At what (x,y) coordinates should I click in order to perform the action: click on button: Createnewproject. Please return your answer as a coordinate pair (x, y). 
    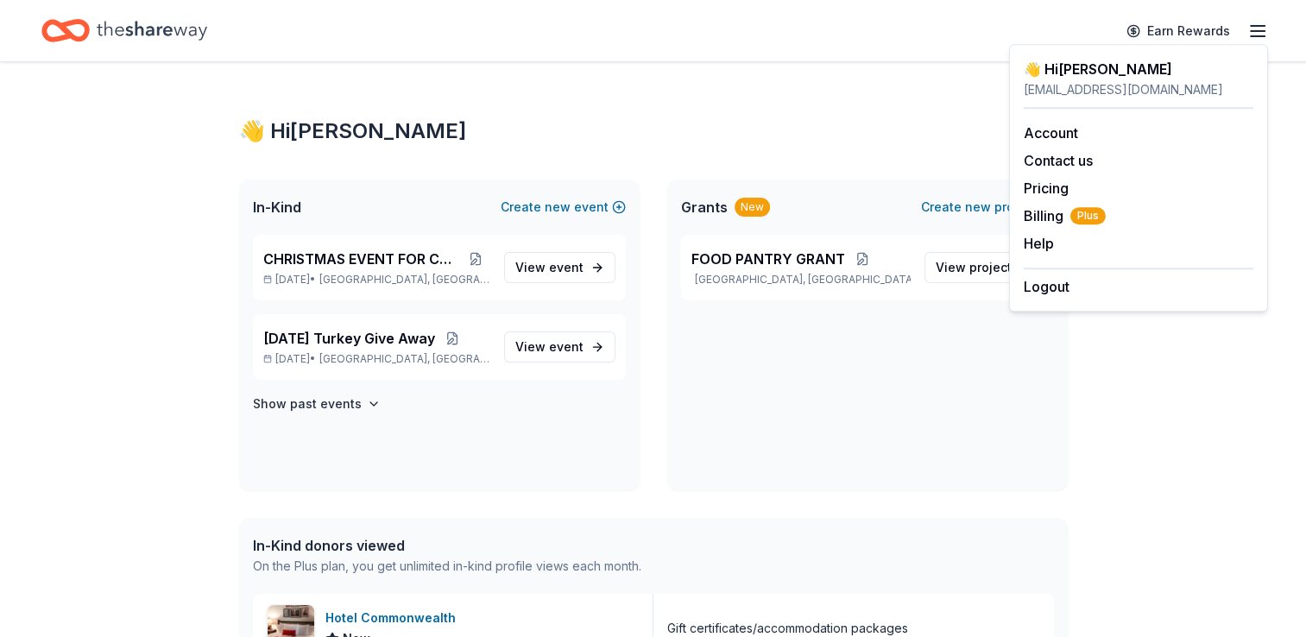
    Looking at the image, I should click on (987, 207).